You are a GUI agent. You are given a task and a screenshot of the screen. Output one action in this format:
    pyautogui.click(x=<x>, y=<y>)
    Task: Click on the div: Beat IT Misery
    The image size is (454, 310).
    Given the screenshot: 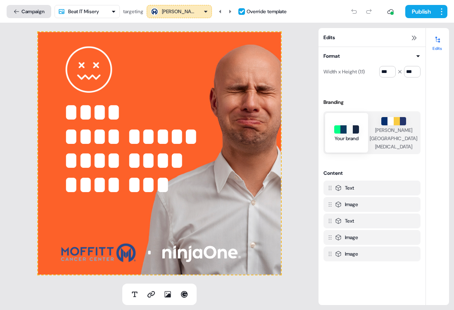 What is the action you would take?
    pyautogui.click(x=83, y=12)
    